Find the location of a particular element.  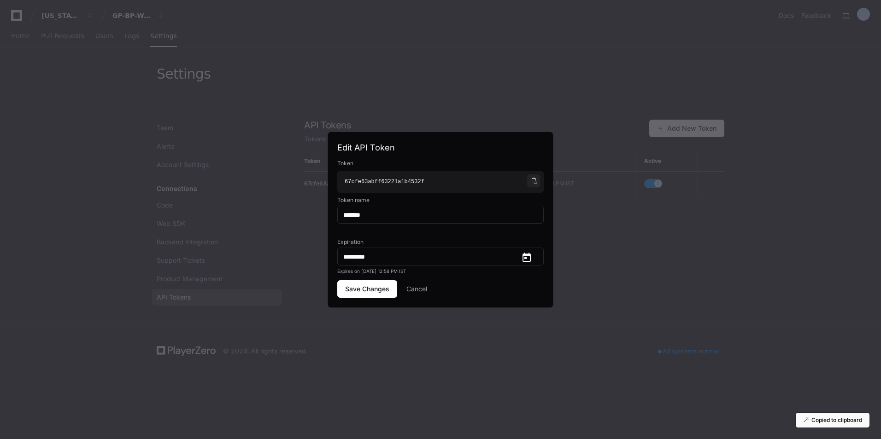

label: Token is located at coordinates (440, 164).